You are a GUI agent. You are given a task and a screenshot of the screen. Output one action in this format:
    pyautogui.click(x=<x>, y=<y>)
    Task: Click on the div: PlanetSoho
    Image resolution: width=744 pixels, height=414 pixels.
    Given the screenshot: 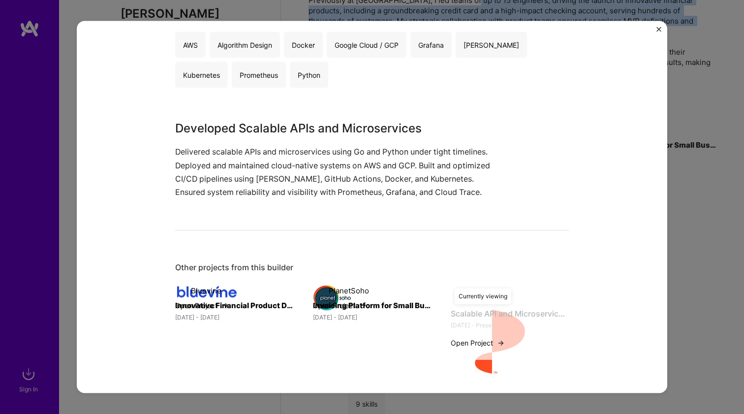 What is the action you would take?
    pyautogui.click(x=349, y=290)
    